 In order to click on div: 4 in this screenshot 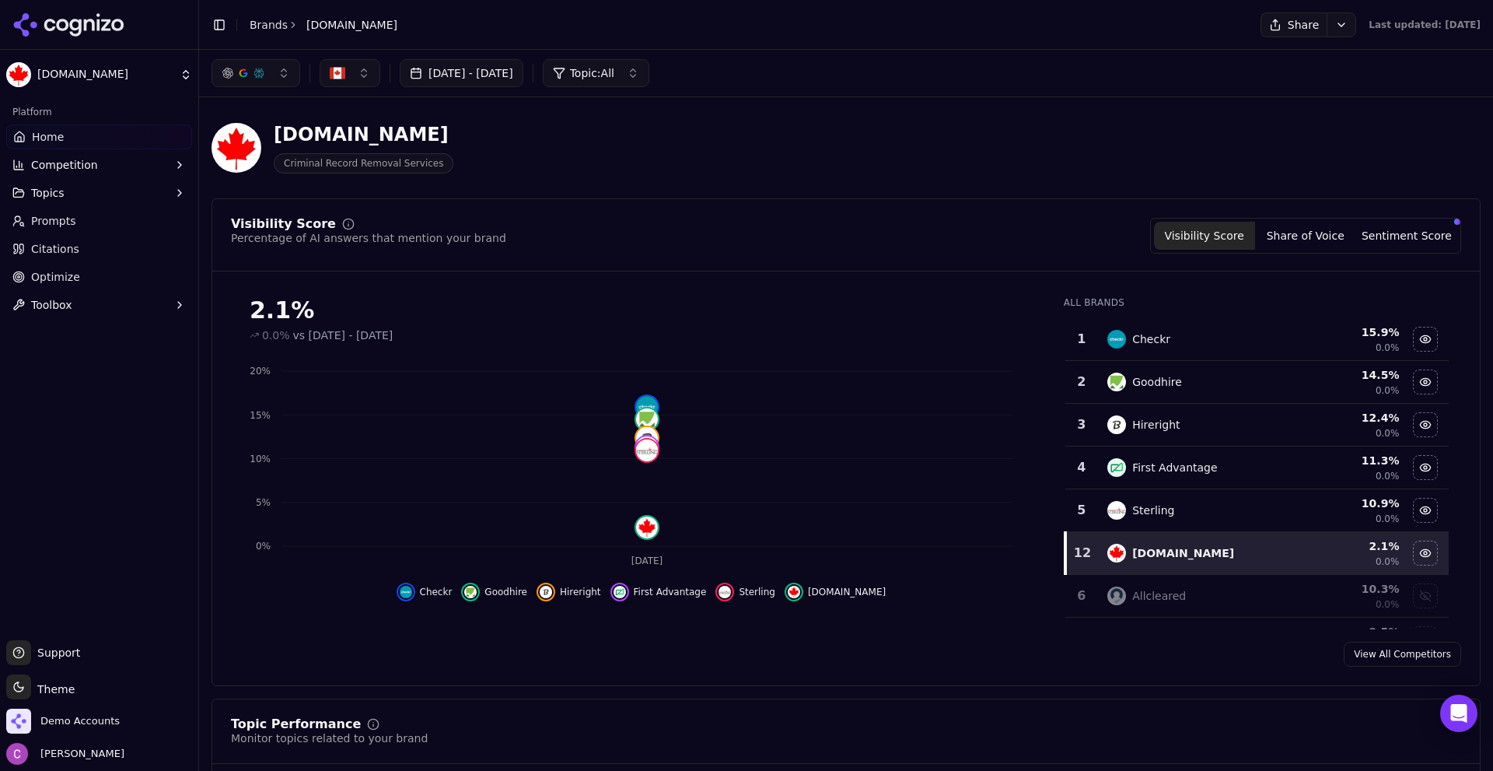, I will do `click(1081, 467)`.